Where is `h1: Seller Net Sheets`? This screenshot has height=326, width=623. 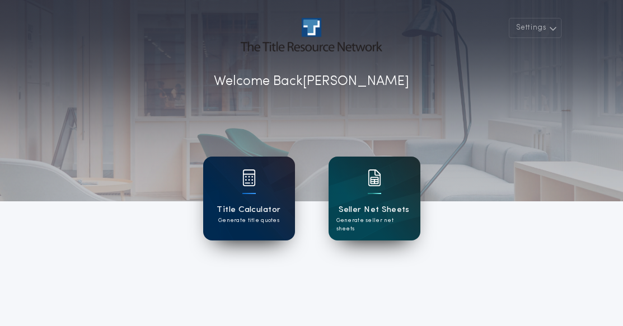 h1: Seller Net Sheets is located at coordinates (374, 210).